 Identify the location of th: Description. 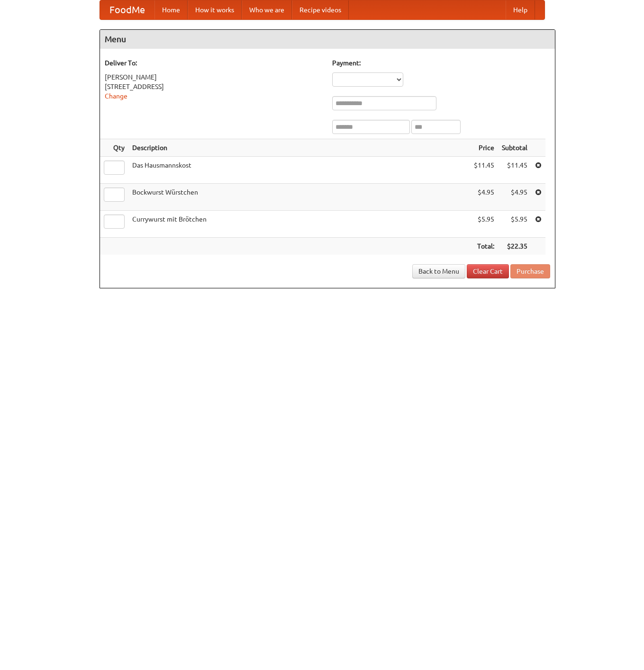
(299, 148).